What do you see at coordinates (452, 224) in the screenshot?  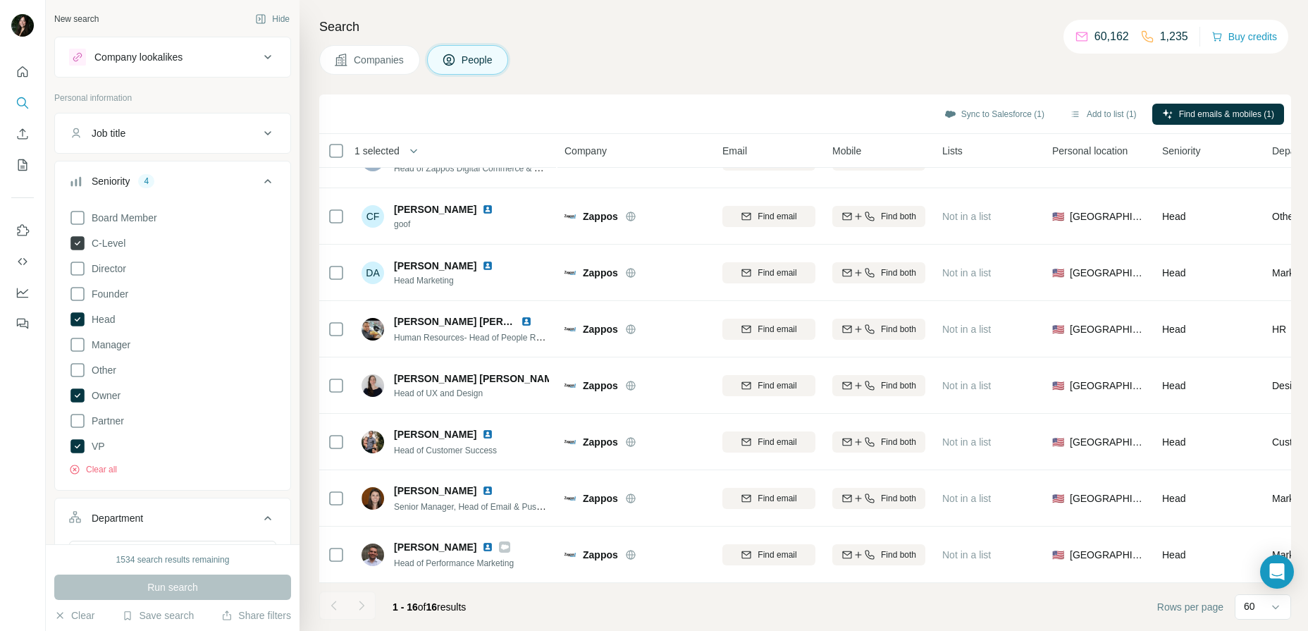 I see `span: goof` at bounding box center [452, 224].